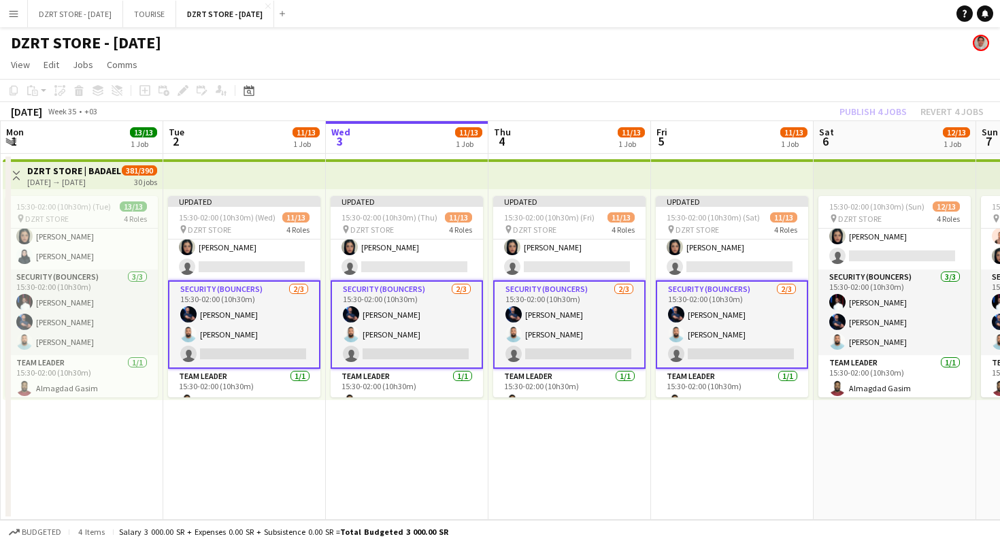  What do you see at coordinates (502, 132) in the screenshot?
I see `span: Thu` at bounding box center [502, 132].